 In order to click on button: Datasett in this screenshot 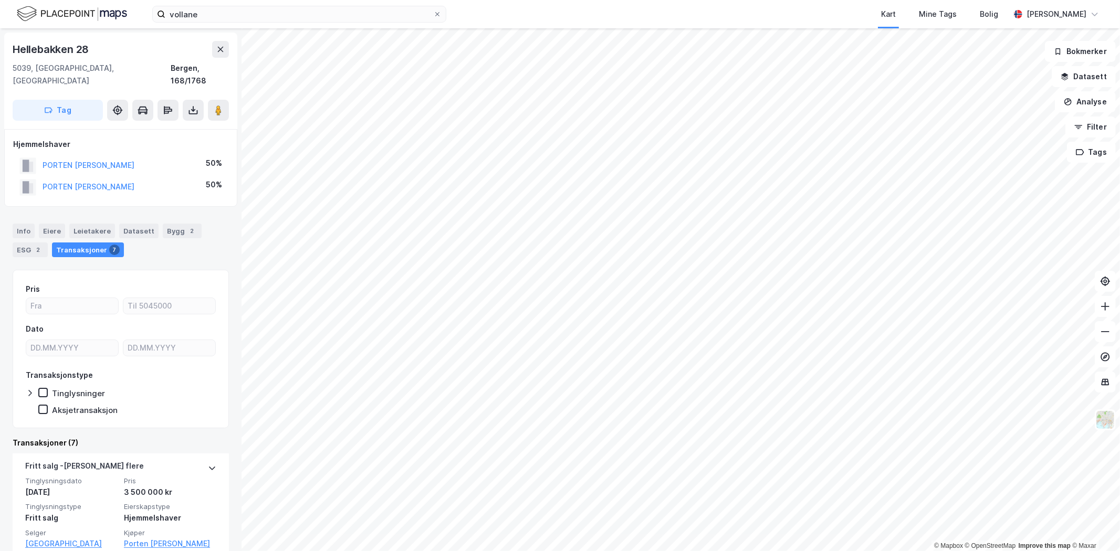, I will do `click(1084, 77)`.